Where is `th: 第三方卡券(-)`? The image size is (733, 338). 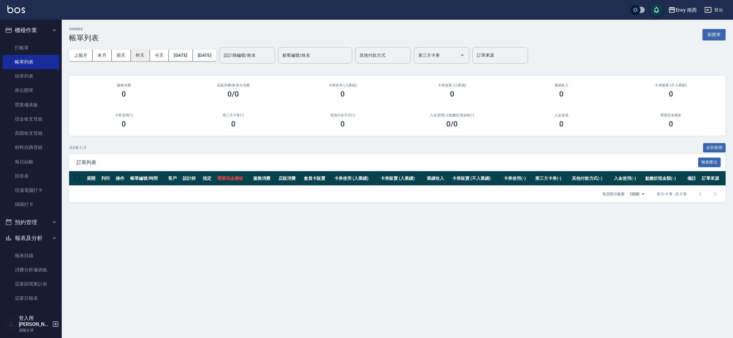 th: 第三方卡券(-) is located at coordinates (552, 178).